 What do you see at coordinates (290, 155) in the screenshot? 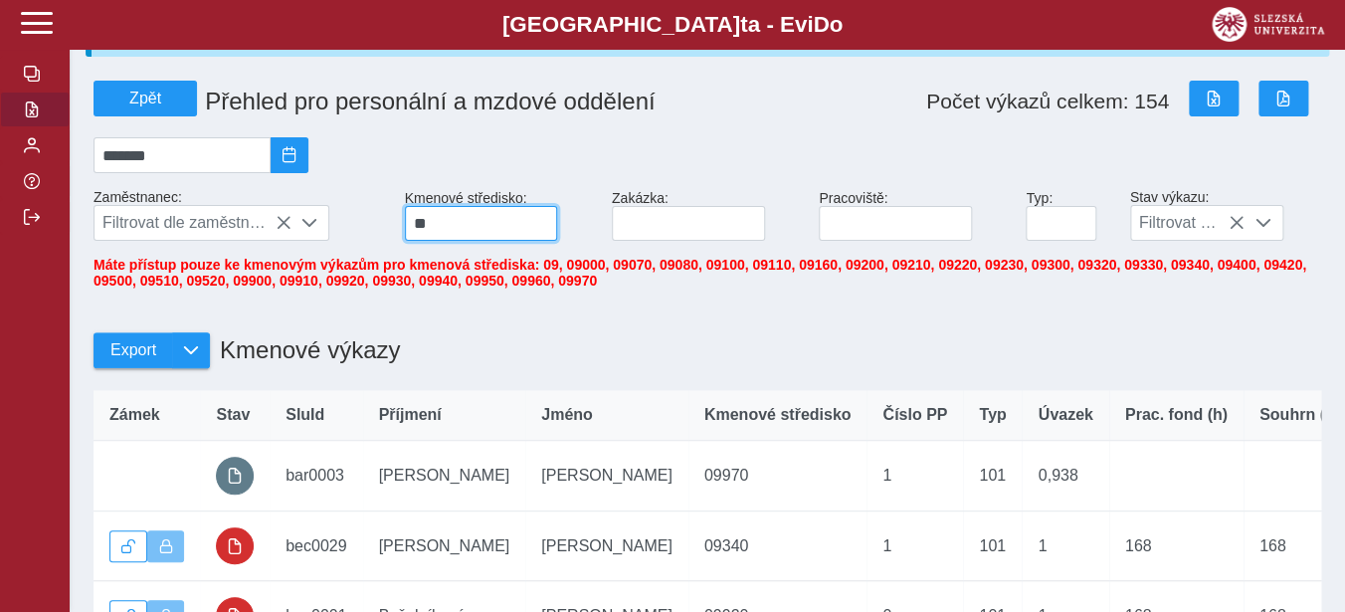
I see `button: 2025/08` at bounding box center [290, 155].